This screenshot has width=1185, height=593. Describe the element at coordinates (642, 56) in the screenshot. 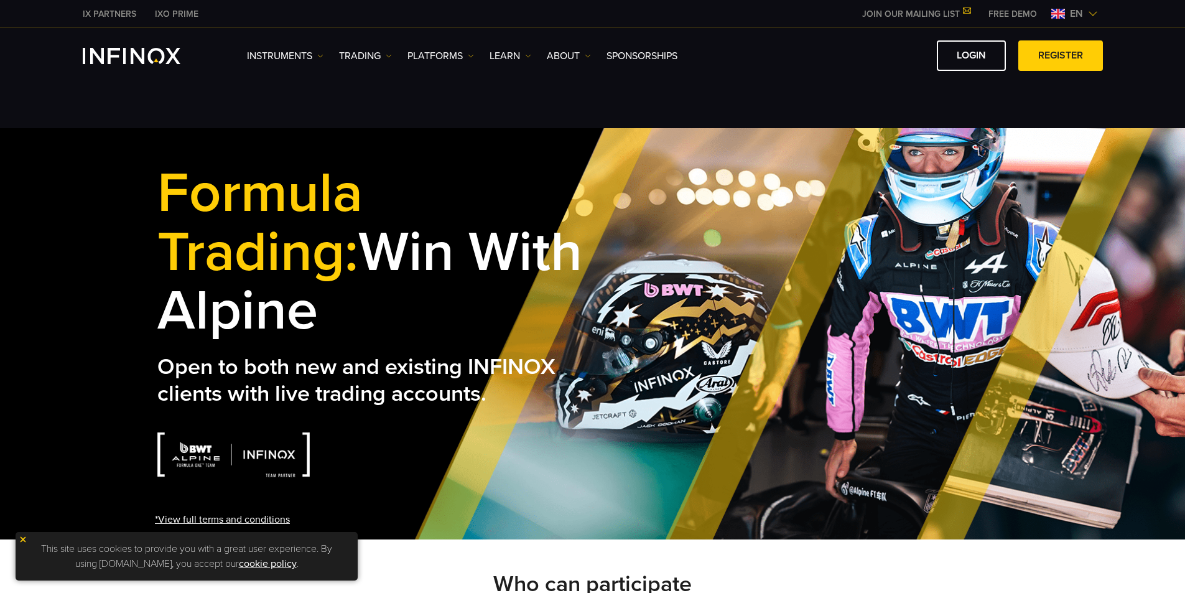

I see `a: SPONSORSHIPS` at that location.